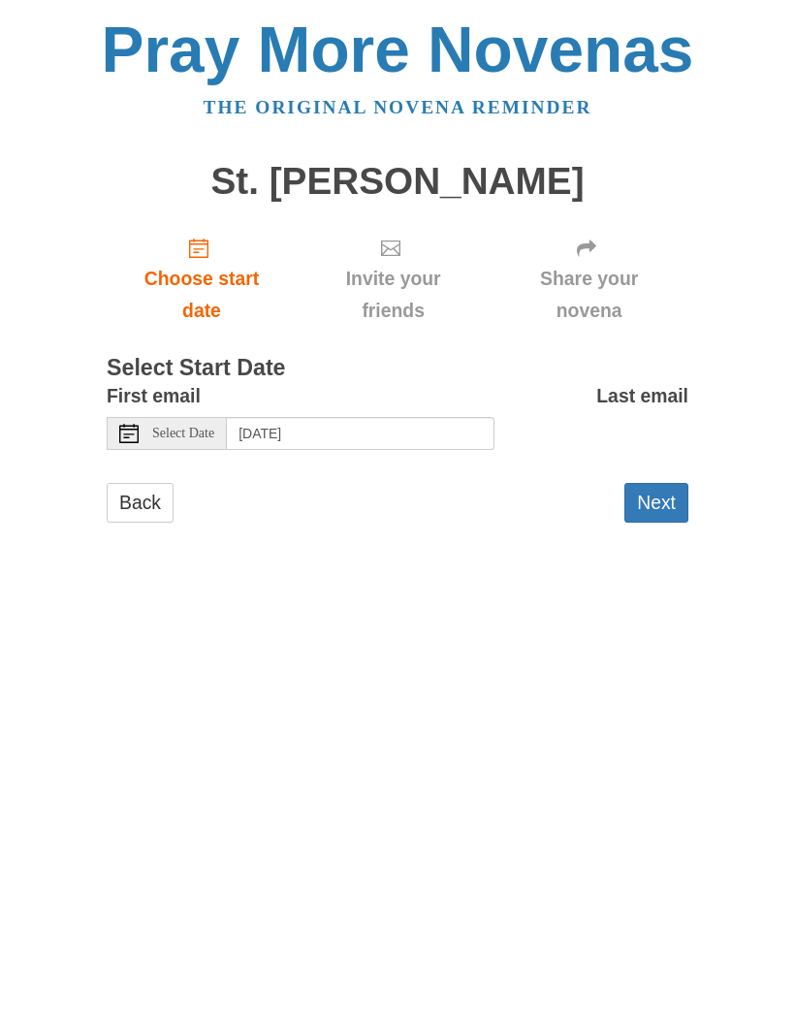  What do you see at coordinates (656, 502) in the screenshot?
I see `button: Next` at bounding box center [656, 502].